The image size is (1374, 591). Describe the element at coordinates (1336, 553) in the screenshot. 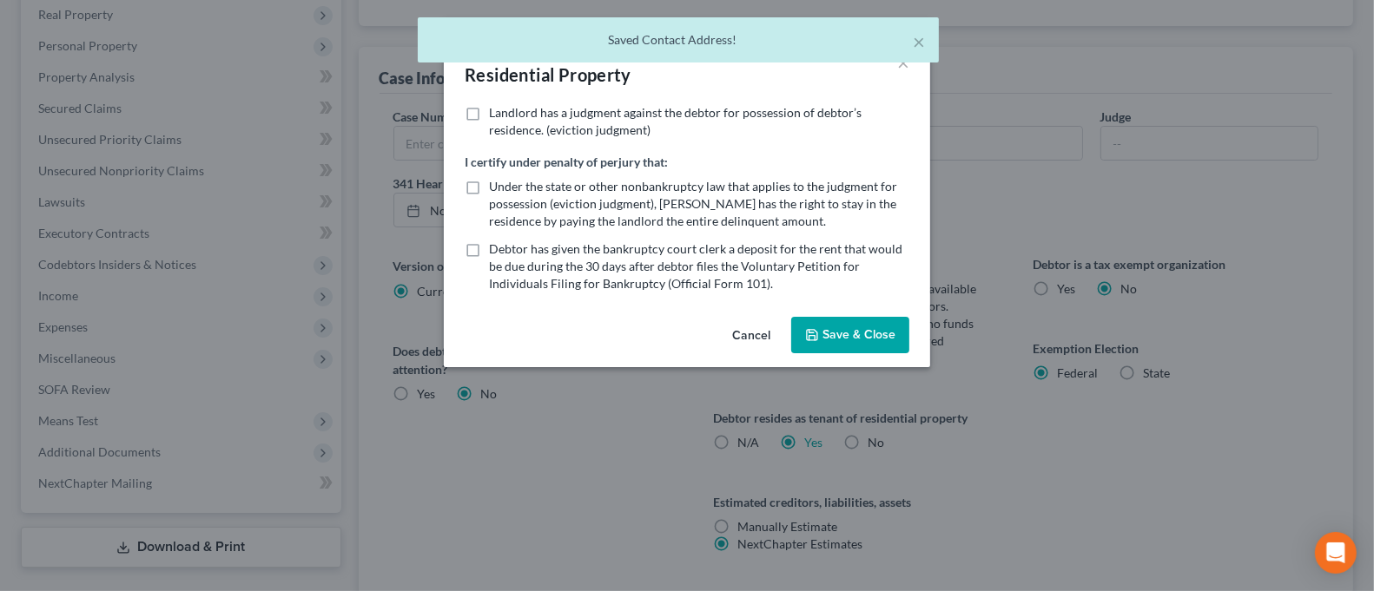

I see `div: Open Intercom Messenger` at that location.